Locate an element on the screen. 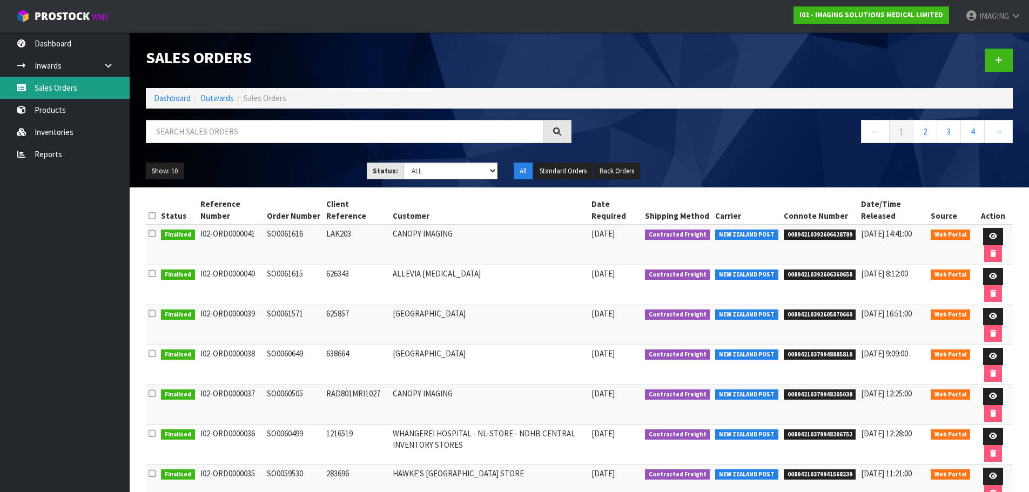 This screenshot has height=492, width=1029. td: I02-ORD0000041 is located at coordinates (231, 245).